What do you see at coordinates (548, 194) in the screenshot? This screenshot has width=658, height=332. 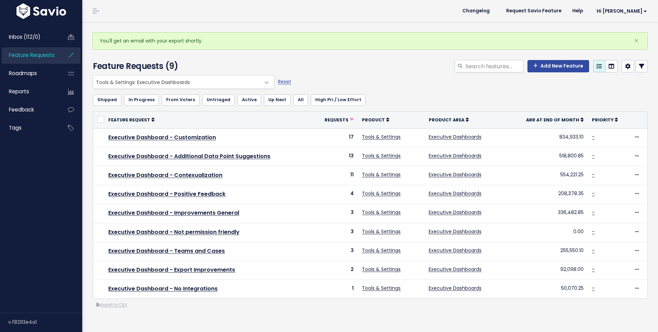 I see `td: 208,378.35` at bounding box center [548, 194].